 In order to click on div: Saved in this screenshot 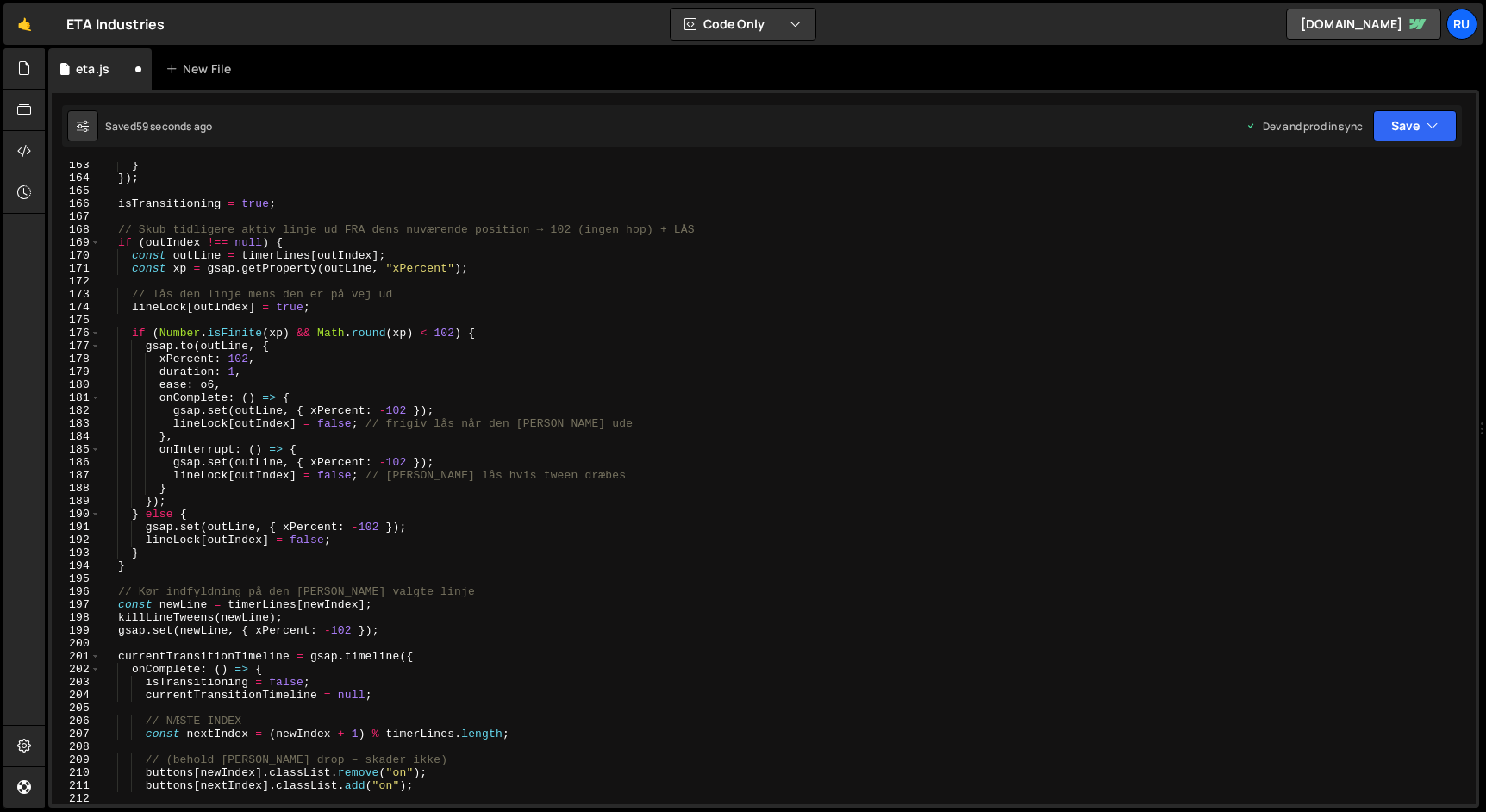, I will do `click(158, 126)`.